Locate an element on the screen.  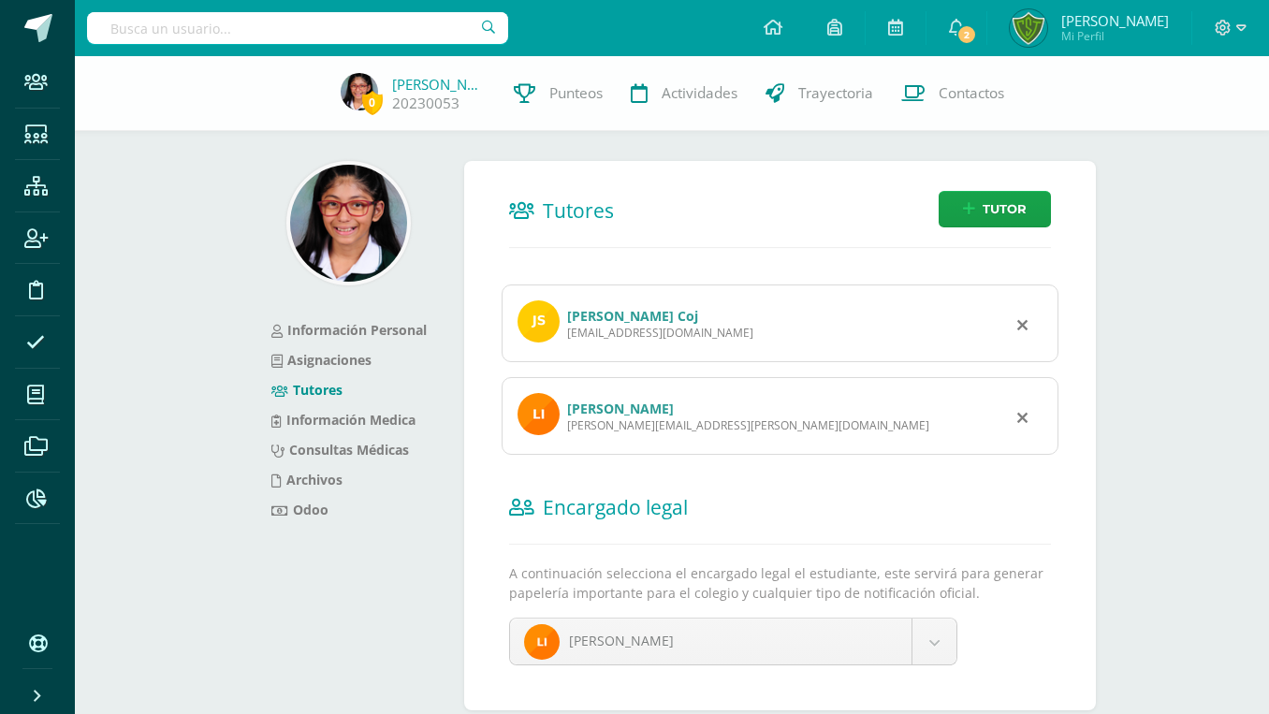
span: Punteos is located at coordinates (575, 93).